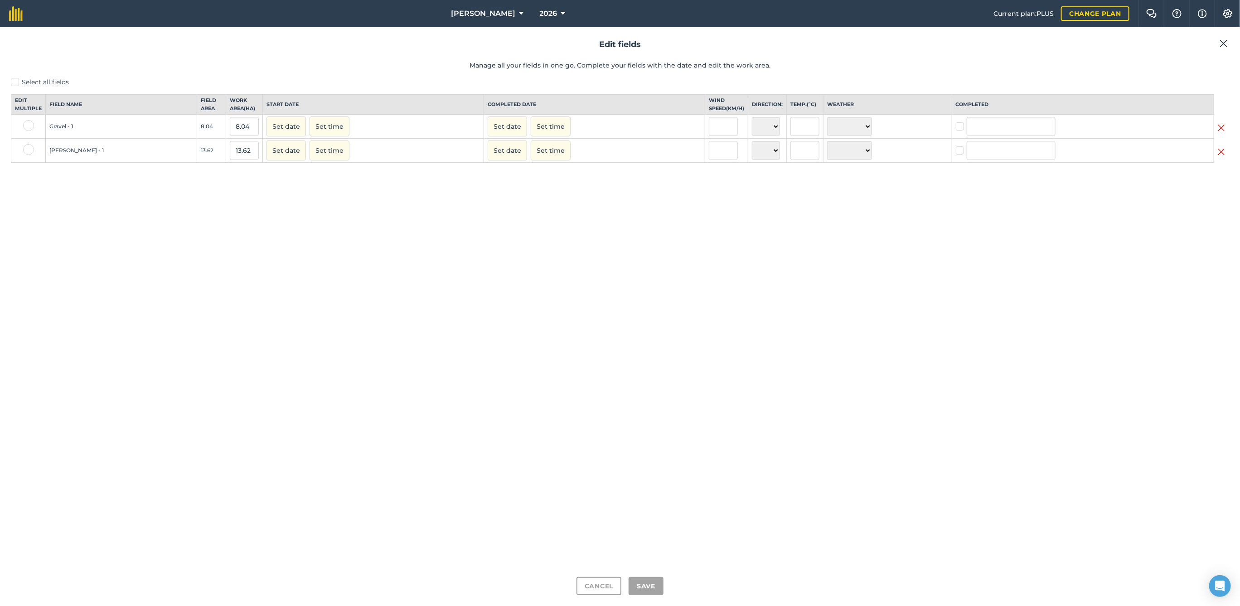  Describe the element at coordinates (212, 150) in the screenshot. I see `td: 13.62` at that location.